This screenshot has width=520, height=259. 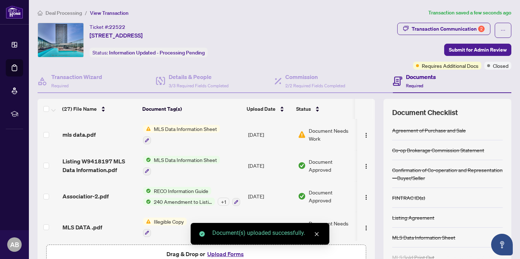 I want to click on div: FINTRAC ID(s), so click(x=408, y=198).